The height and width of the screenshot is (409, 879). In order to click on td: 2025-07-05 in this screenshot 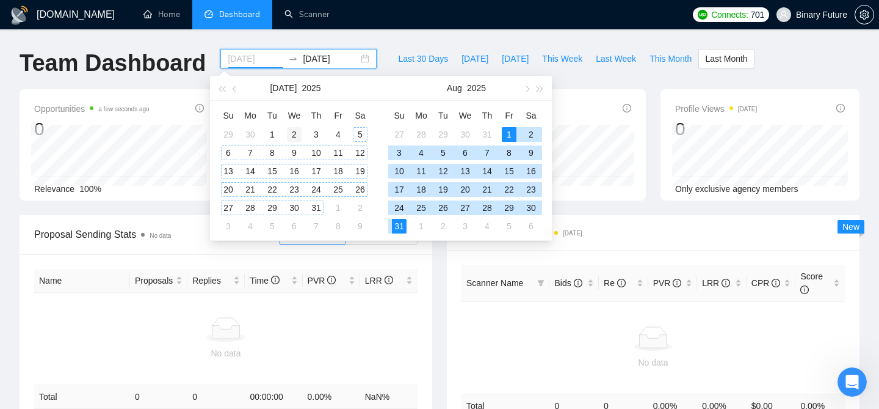, I will do `click(360, 134)`.